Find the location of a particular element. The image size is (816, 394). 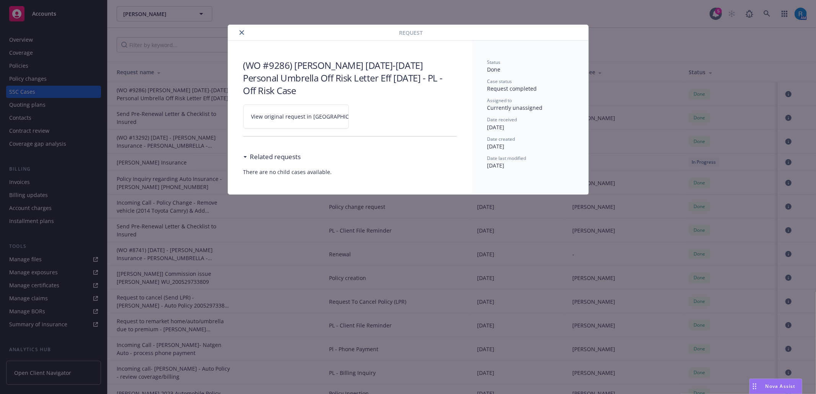

span: Date received is located at coordinates (502, 119).